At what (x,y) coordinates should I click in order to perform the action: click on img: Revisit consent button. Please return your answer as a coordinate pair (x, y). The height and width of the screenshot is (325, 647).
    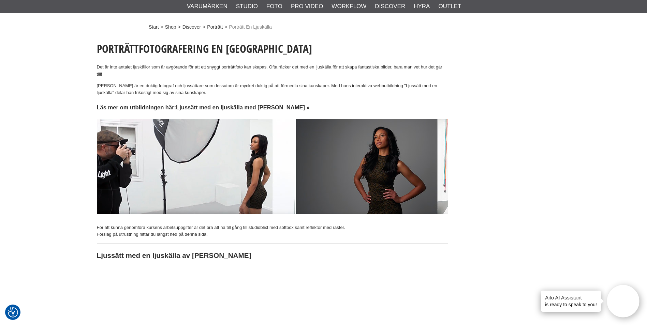
    Looking at the image, I should click on (13, 313).